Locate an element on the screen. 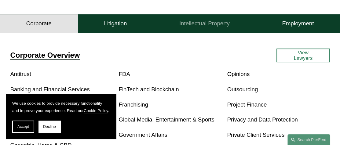  a: Search this site is located at coordinates (309, 140).